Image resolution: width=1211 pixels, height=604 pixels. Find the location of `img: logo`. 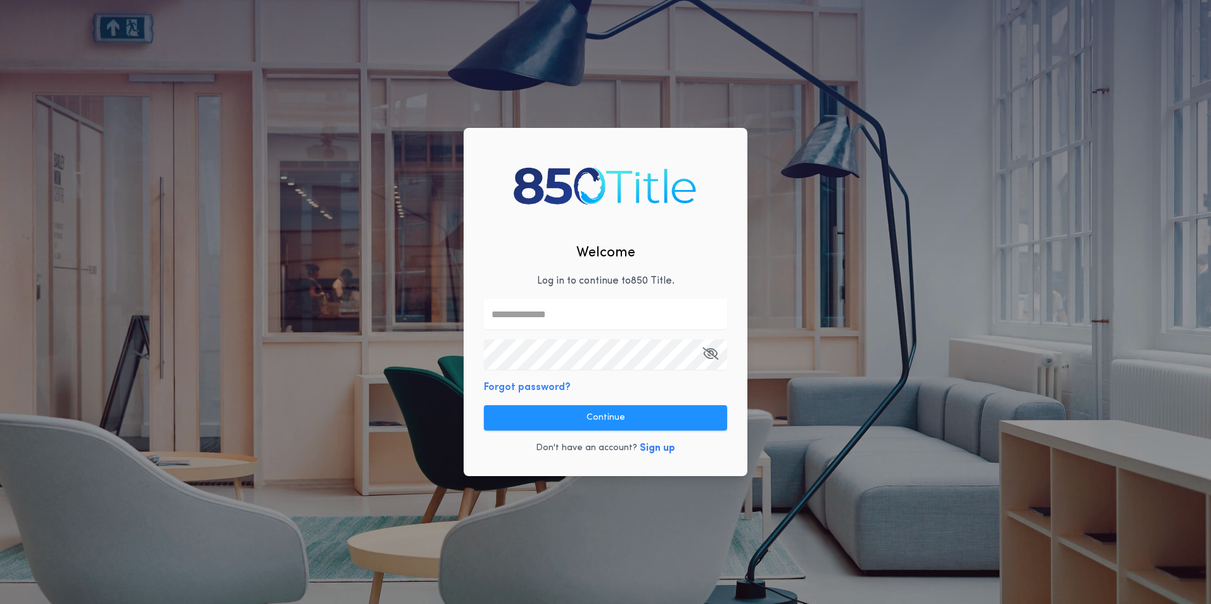

img: logo is located at coordinates (605, 185).